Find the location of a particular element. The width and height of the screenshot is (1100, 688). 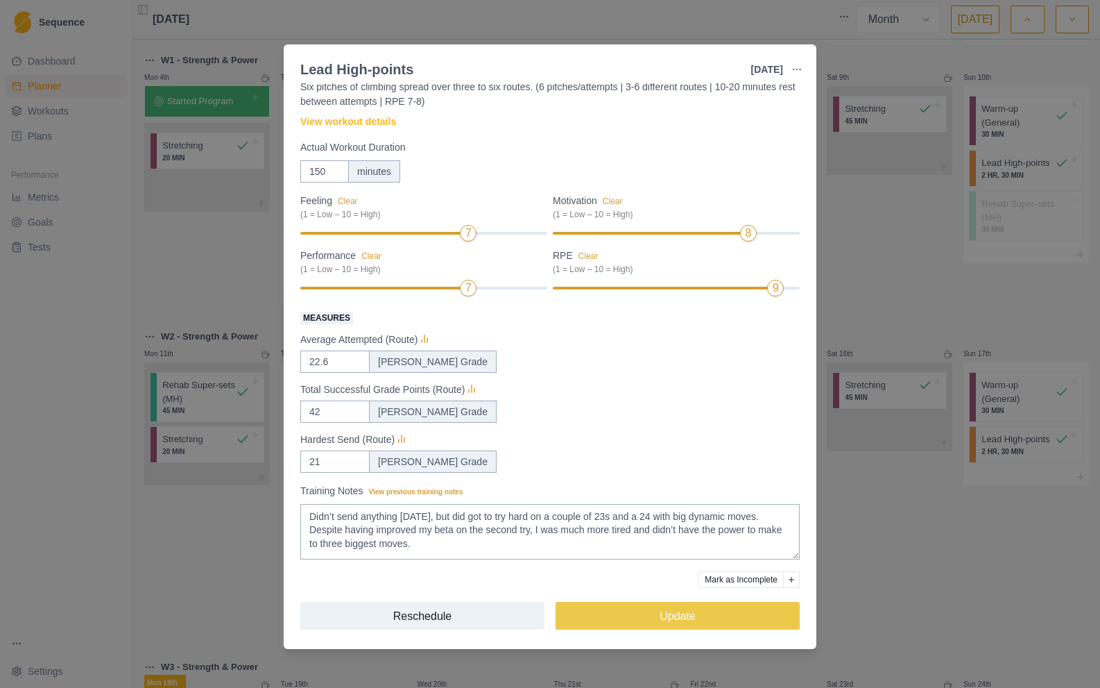

button: Feeling(1 = Low – 10 = High) is located at coordinates (348, 201).